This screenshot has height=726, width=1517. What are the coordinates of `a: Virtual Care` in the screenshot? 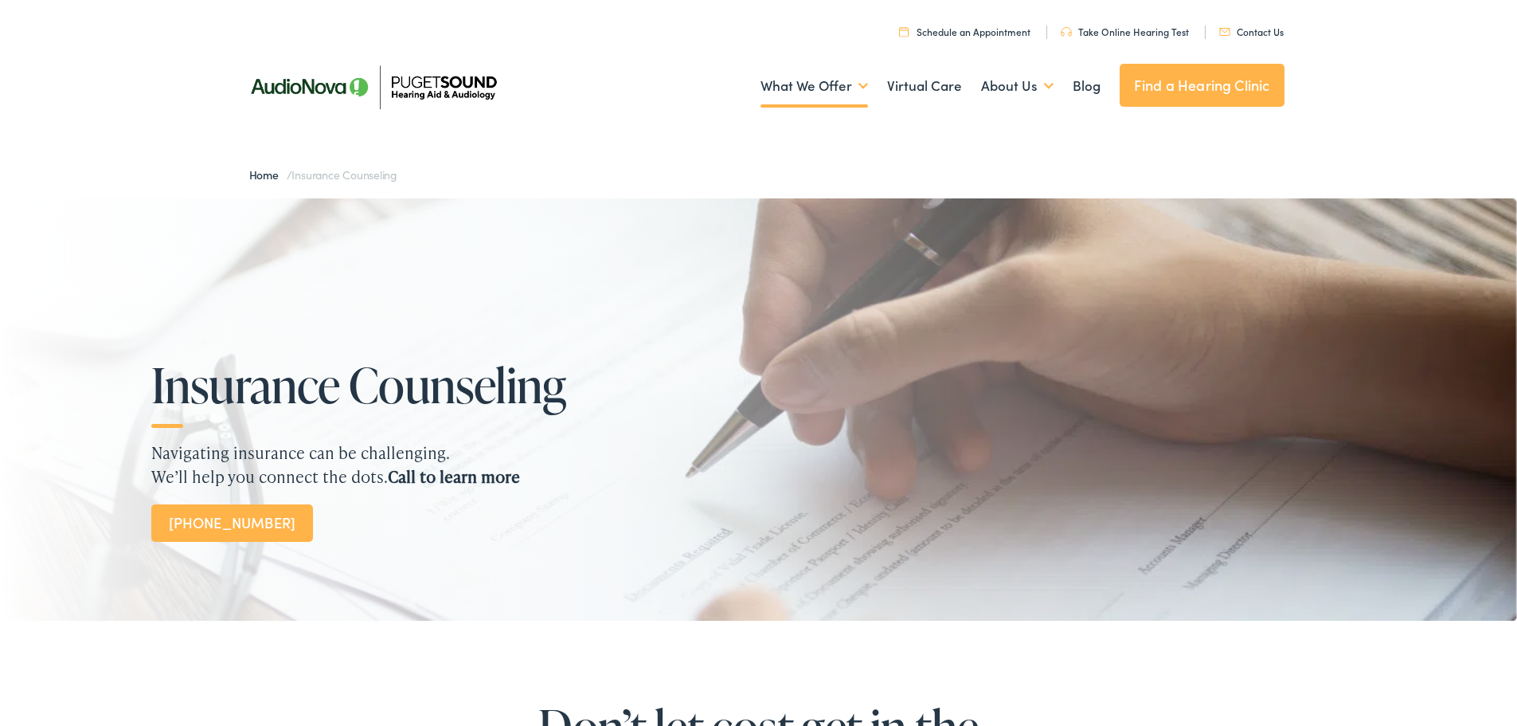 It's located at (925, 86).